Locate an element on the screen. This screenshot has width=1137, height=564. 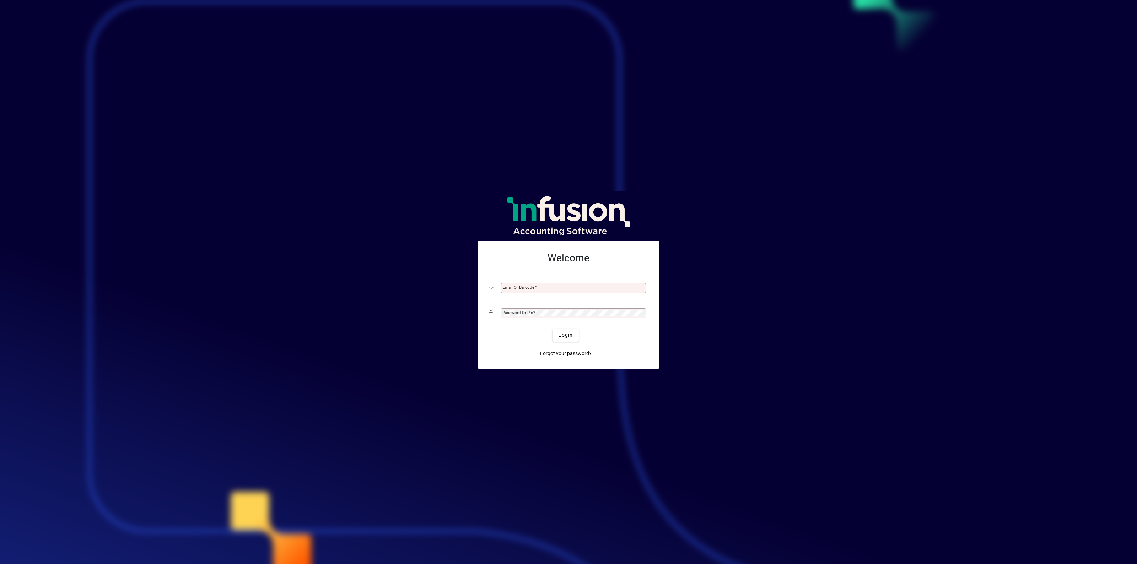
button: Login is located at coordinates (565, 335).